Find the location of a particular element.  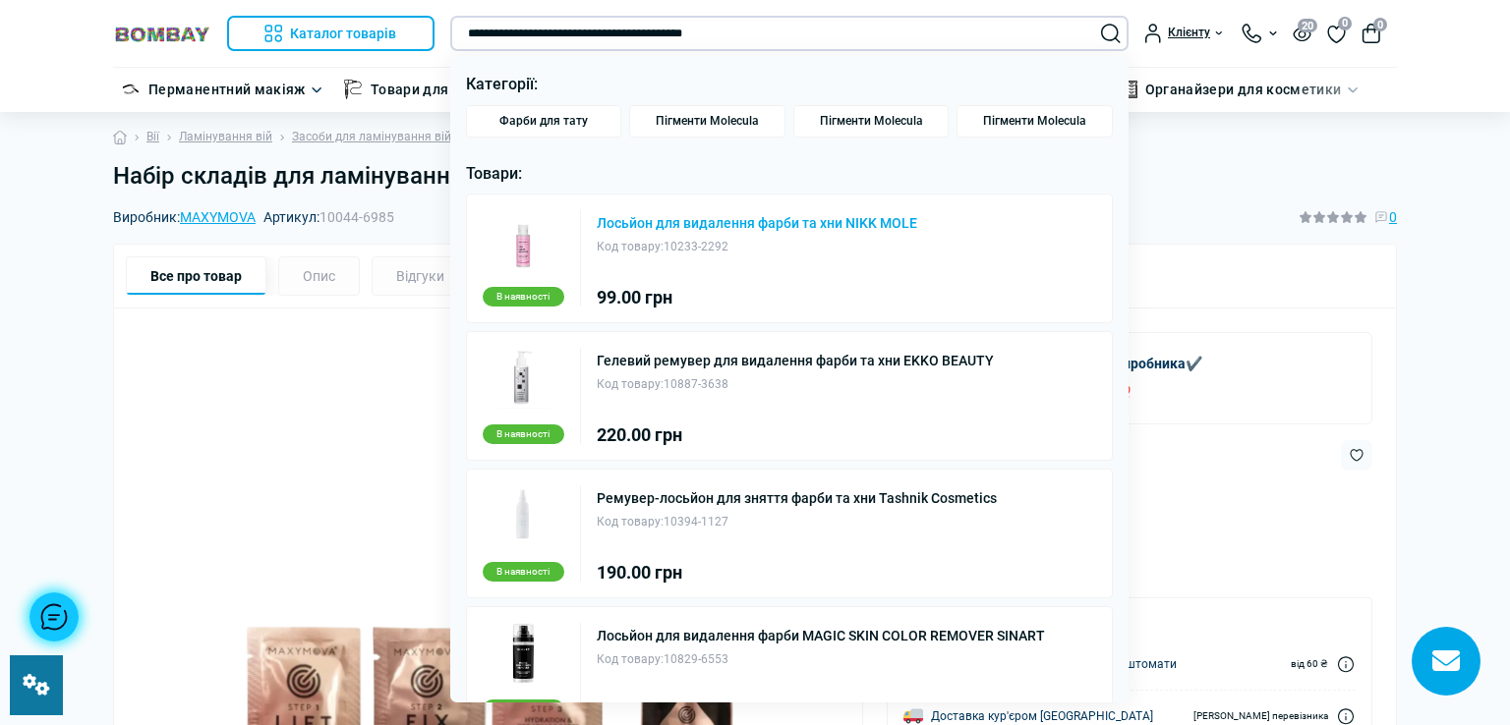

img: Гелевий ремувер для видалення фарби та хни EKKO BEAUTY is located at coordinates (523, 378).